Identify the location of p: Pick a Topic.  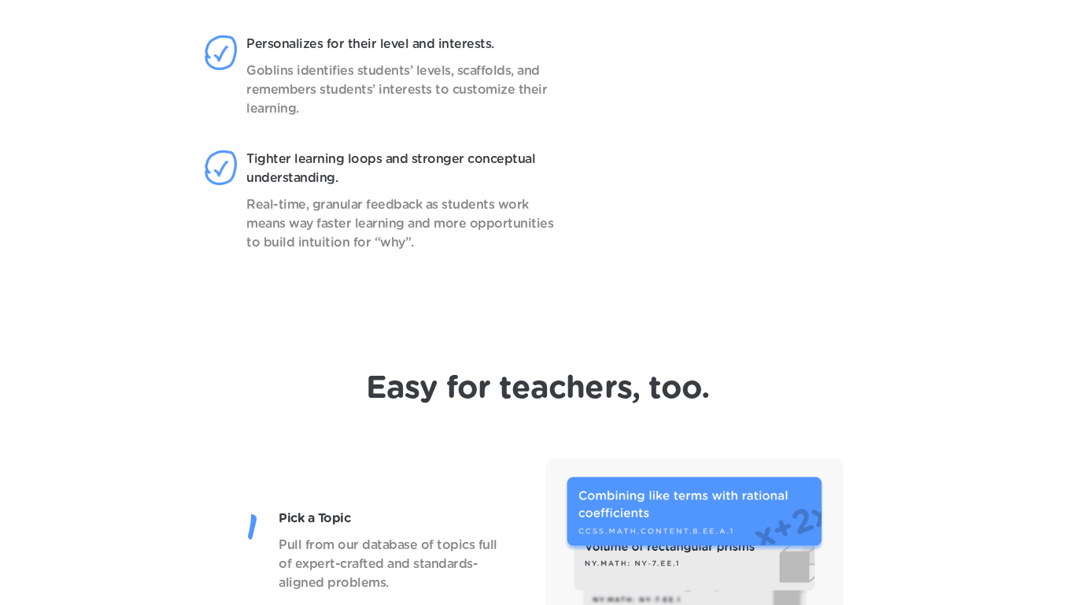
(394, 518).